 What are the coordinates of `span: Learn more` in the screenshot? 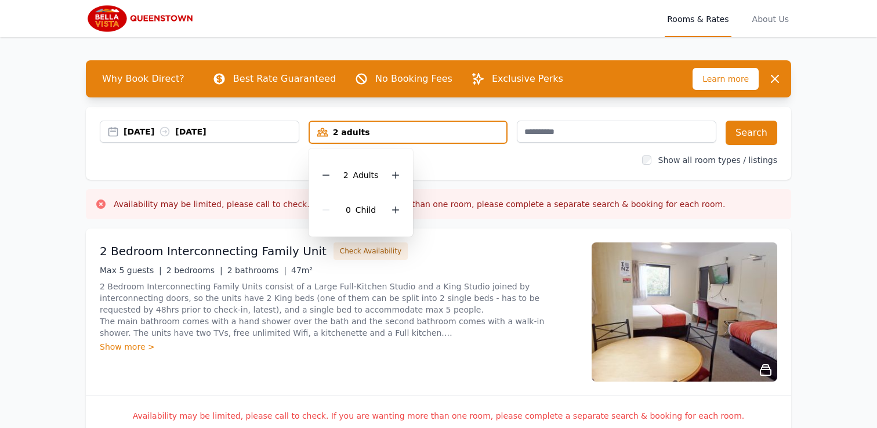 It's located at (726, 79).